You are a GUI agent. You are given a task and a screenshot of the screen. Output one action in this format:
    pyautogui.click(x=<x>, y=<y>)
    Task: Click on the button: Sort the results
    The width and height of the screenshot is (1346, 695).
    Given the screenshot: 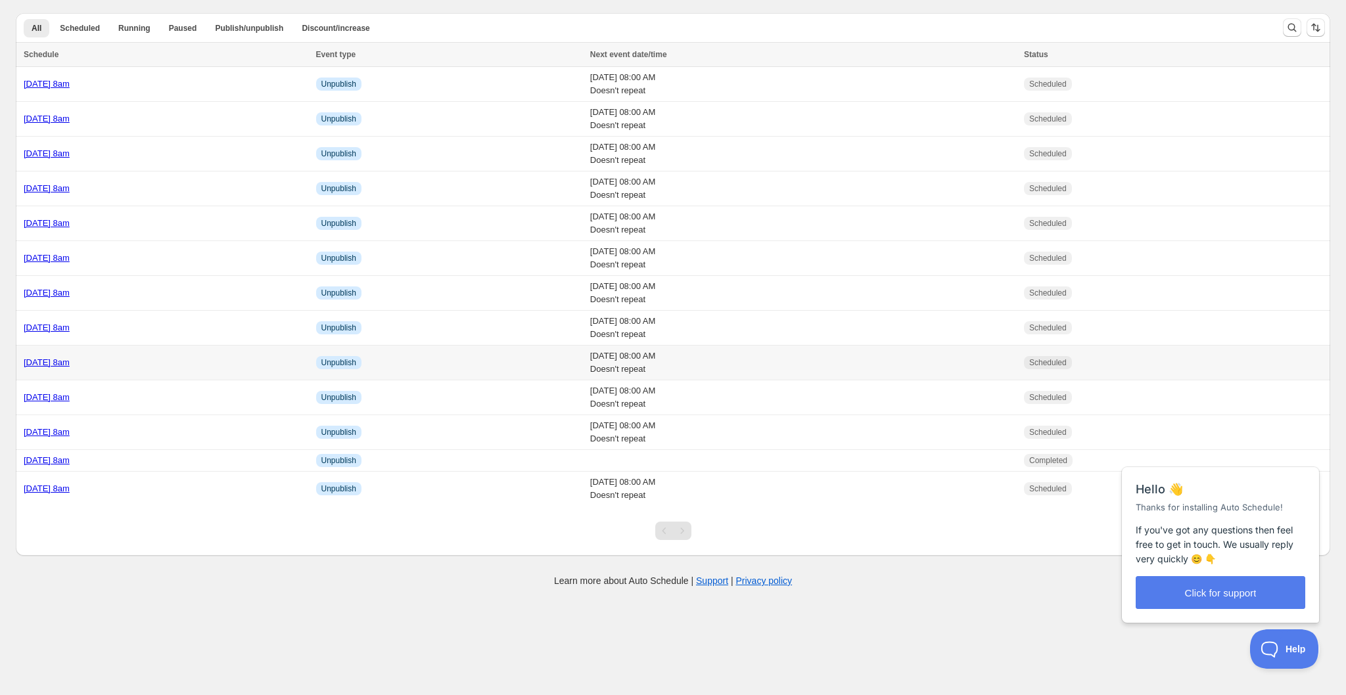 What is the action you would take?
    pyautogui.click(x=1316, y=28)
    